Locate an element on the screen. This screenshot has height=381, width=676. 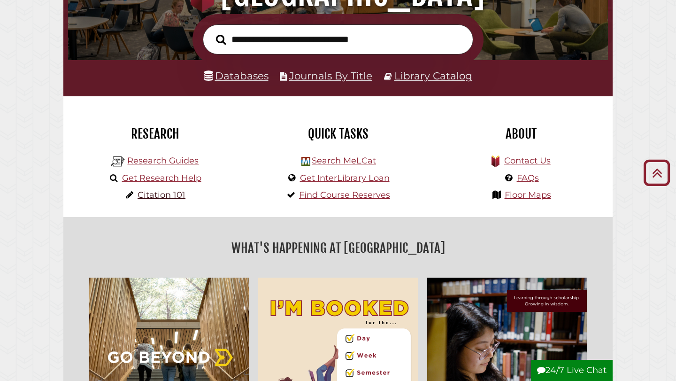
h2: Research is located at coordinates (155, 134).